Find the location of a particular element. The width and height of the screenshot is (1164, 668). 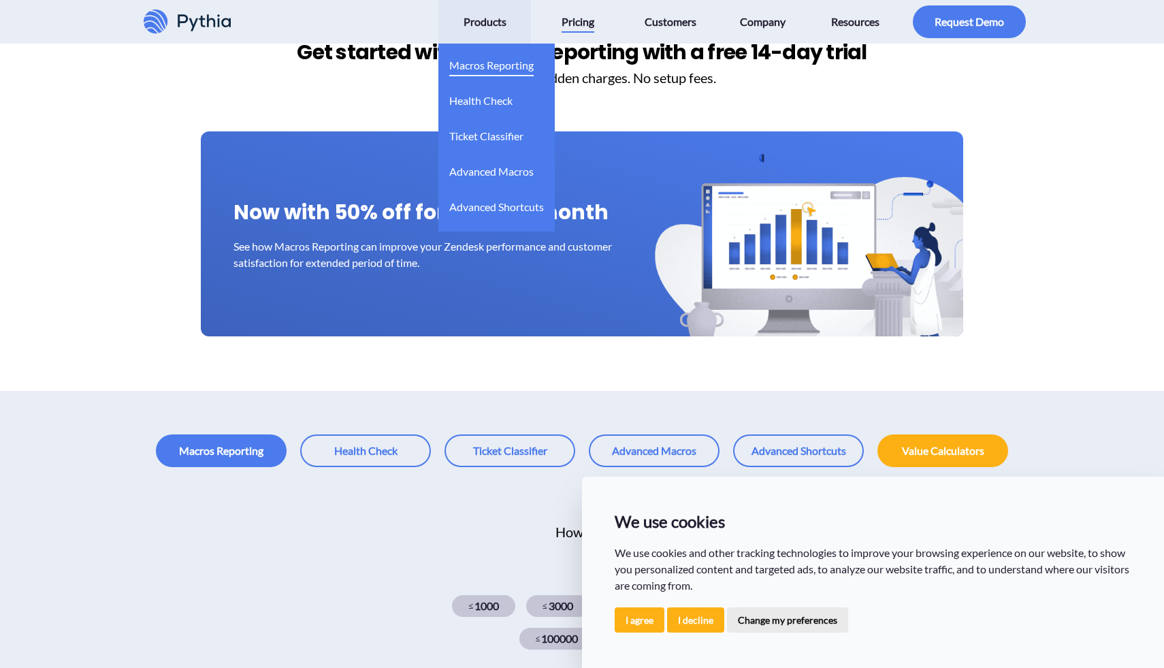

span: Advanced Macros is located at coordinates (492, 172).